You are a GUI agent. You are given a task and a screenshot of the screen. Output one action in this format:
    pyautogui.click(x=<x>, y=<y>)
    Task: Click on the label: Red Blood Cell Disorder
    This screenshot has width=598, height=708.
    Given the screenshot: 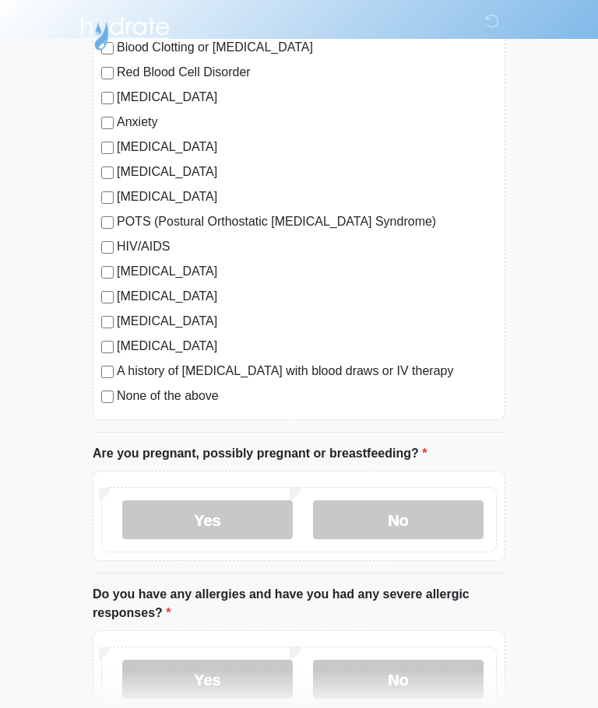 What is the action you would take?
    pyautogui.click(x=307, y=72)
    